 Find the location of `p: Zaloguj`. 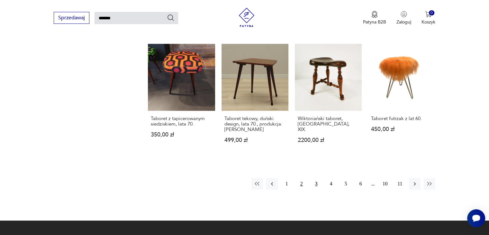

p: Zaloguj is located at coordinates (404, 22).